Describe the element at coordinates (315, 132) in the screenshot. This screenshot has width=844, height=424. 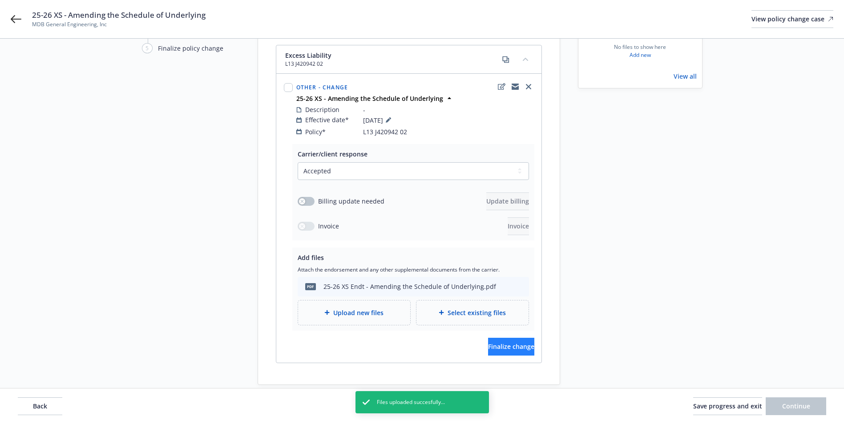
I see `span: Policy*` at that location.